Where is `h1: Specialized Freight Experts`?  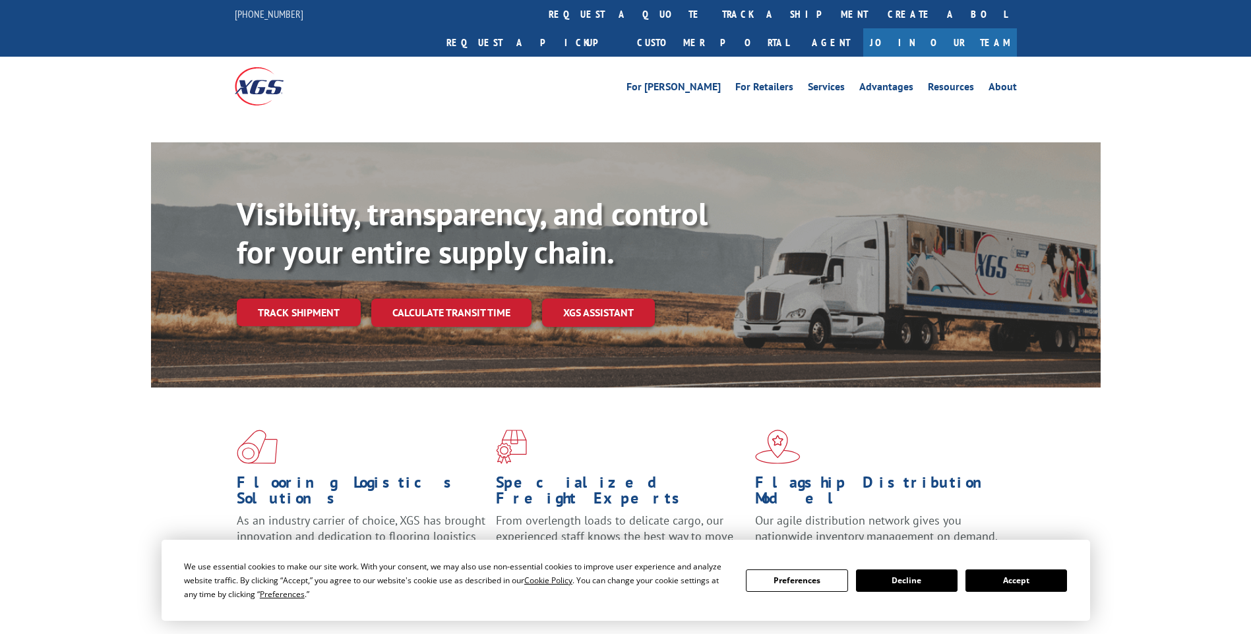
h1: Specialized Freight Experts is located at coordinates (621, 494).